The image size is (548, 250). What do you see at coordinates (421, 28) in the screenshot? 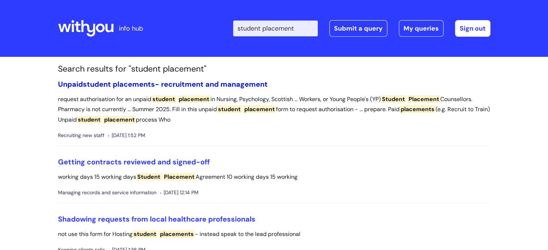
I see `a: My queries` at bounding box center [421, 28].